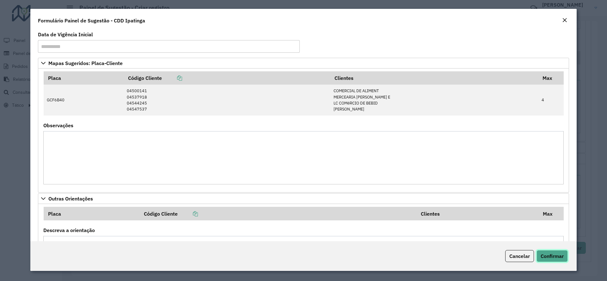 This screenshot has width=607, height=281. What do you see at coordinates (91, 21) in the screenshot?
I see `h4: Formulário Painel de Sugestão - CDD Ipatinga` at bounding box center [91, 21].